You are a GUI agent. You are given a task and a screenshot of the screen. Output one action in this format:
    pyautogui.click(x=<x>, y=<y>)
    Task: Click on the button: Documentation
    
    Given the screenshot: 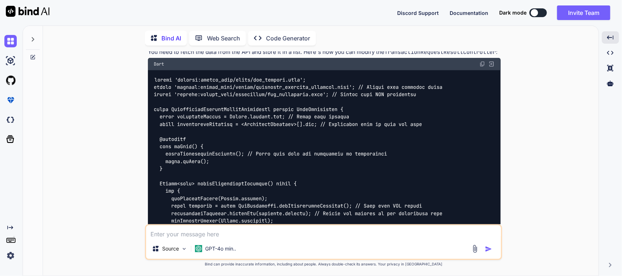 What is the action you would take?
    pyautogui.click(x=469, y=13)
    